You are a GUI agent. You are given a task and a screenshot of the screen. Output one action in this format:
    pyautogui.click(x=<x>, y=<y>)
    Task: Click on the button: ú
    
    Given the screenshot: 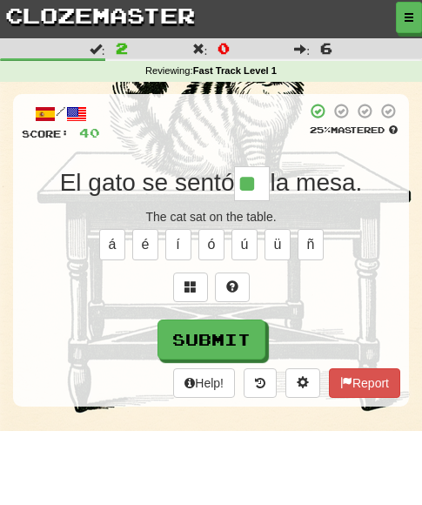 What is the action you would take?
    pyautogui.click(x=245, y=245)
    